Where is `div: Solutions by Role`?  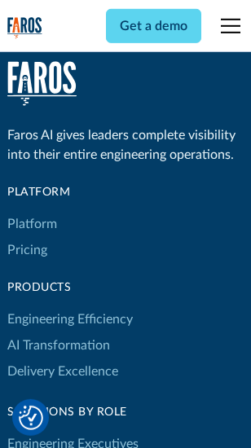 div: Solutions by Role is located at coordinates (72, 412).